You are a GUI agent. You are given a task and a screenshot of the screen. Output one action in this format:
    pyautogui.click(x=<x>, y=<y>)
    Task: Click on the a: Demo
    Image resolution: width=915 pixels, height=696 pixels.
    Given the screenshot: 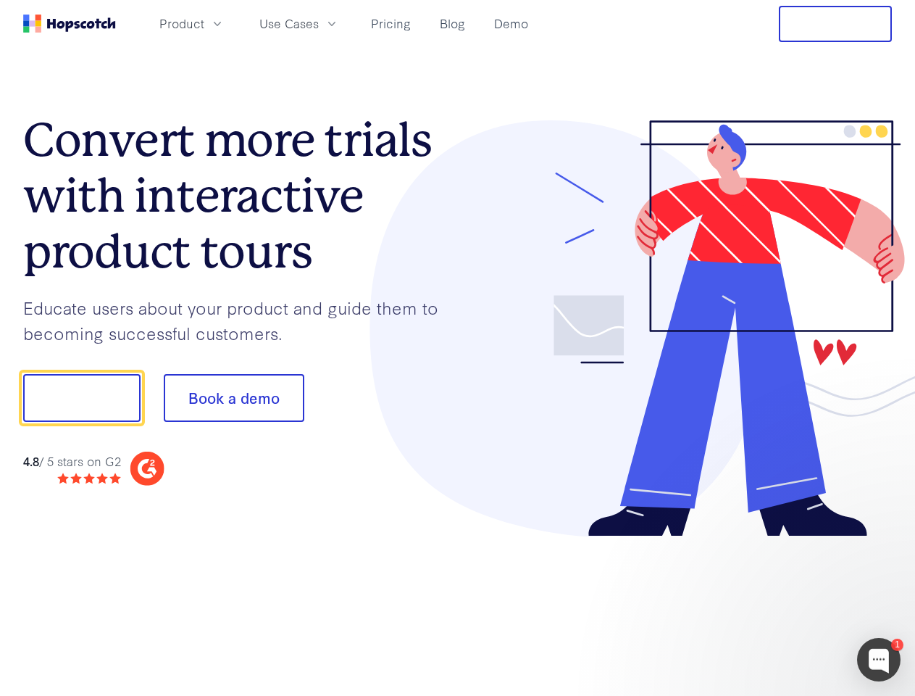 What is the action you would take?
    pyautogui.click(x=511, y=23)
    